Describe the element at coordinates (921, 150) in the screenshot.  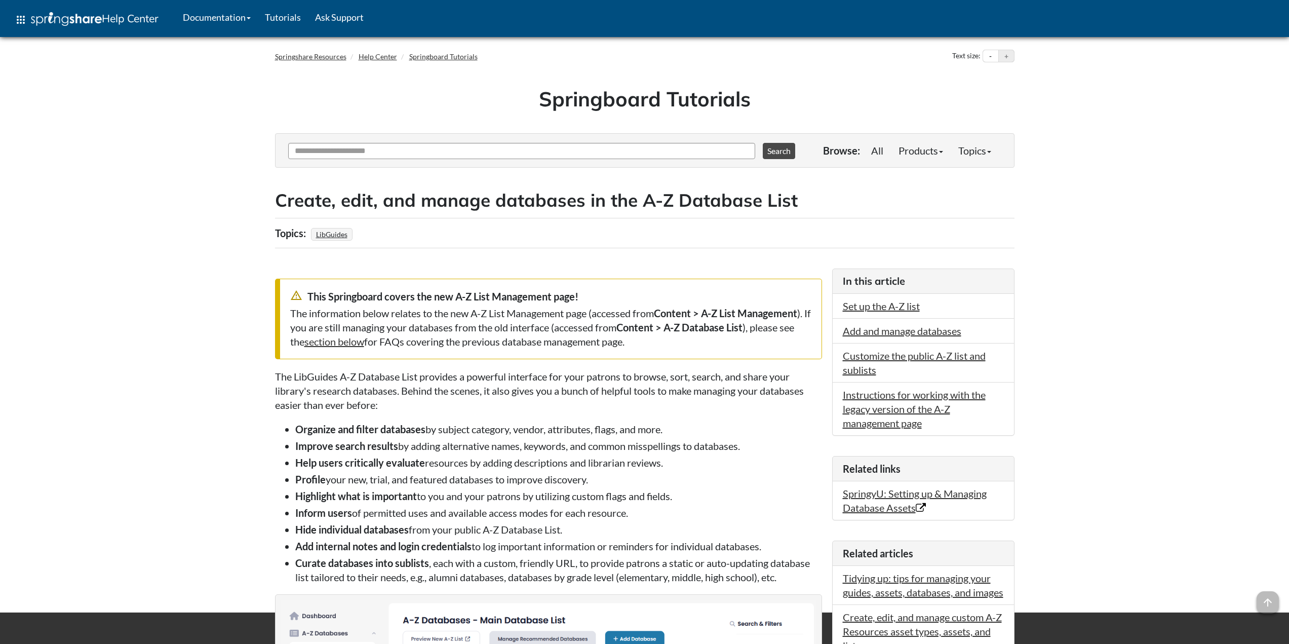
I see `a: Products` at that location.